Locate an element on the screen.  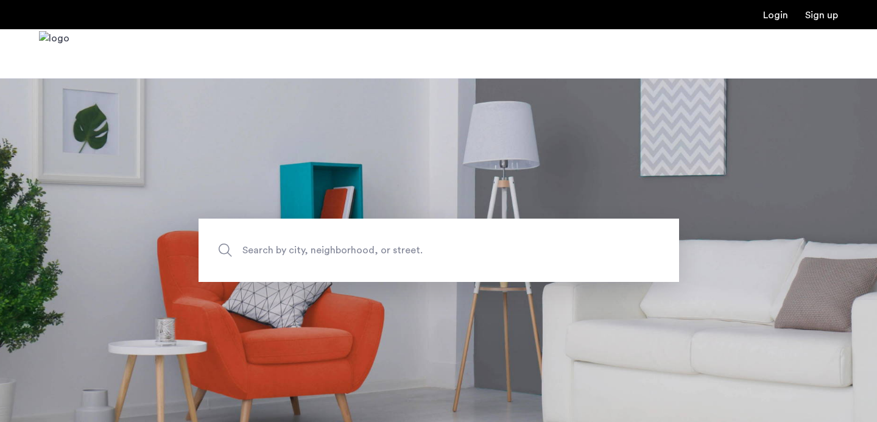
a: Registration is located at coordinates (821, 15).